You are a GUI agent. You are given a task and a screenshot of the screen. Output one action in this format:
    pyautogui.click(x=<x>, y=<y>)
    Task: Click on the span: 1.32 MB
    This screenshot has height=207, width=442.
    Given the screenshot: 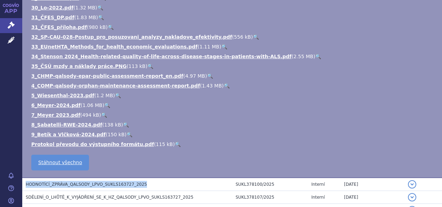 What is the action you would take?
    pyautogui.click(x=85, y=8)
    